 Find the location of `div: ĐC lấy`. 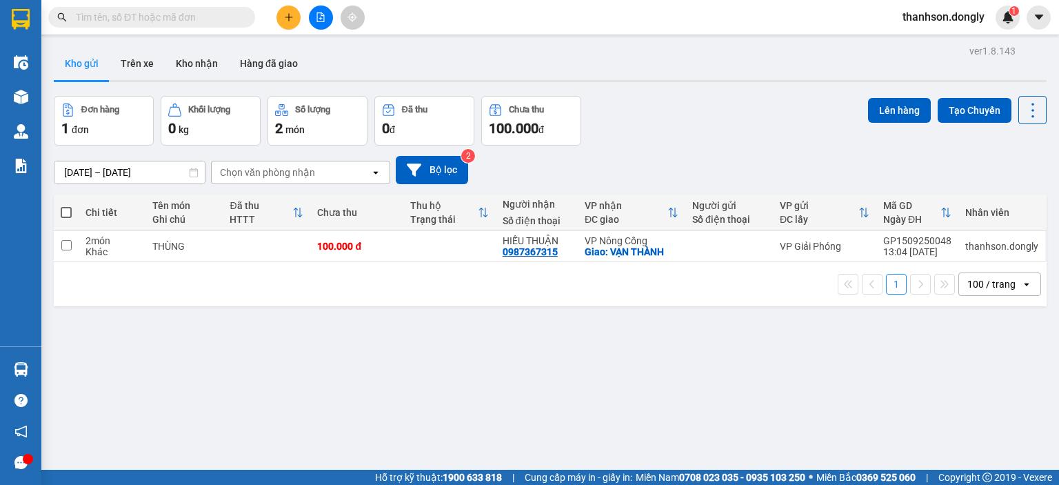

div: ĐC lấy is located at coordinates (819, 219).